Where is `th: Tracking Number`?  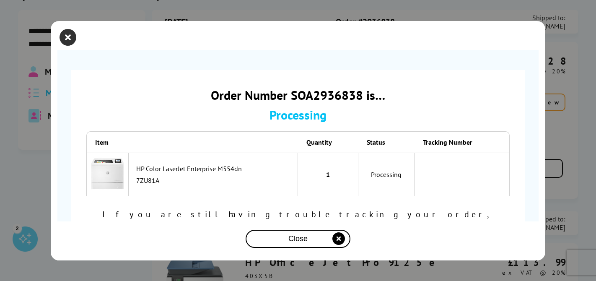 th: Tracking Number is located at coordinates (462, 142).